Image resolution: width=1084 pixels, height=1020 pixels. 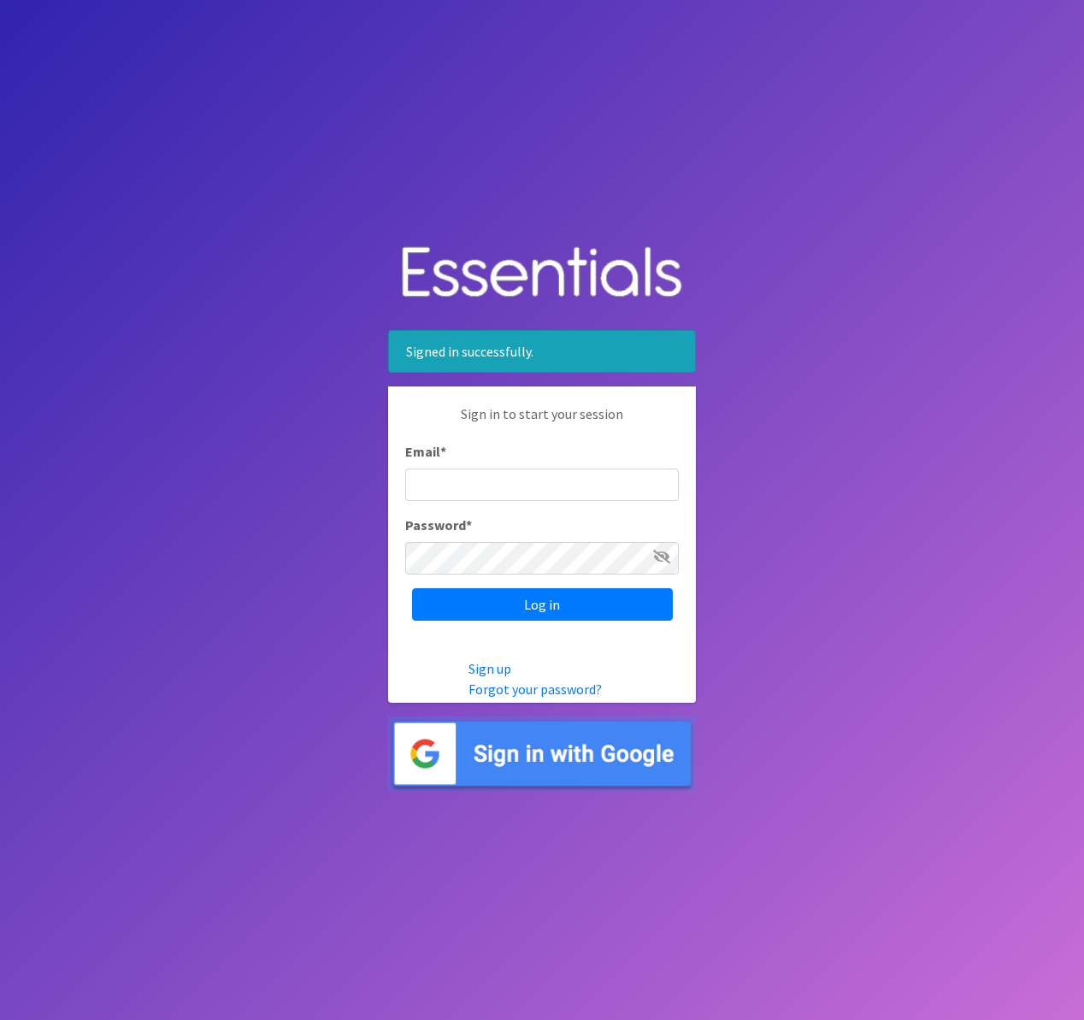 What do you see at coordinates (542, 351) in the screenshot?
I see `div: Signed in successfully.` at bounding box center [542, 351].